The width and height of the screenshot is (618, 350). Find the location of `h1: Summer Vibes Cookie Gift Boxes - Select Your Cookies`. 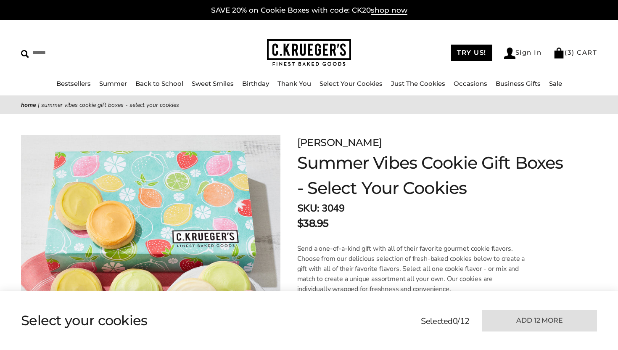

h1: Summer Vibes Cookie Gift Boxes - Select Your Cookies is located at coordinates (432, 175).